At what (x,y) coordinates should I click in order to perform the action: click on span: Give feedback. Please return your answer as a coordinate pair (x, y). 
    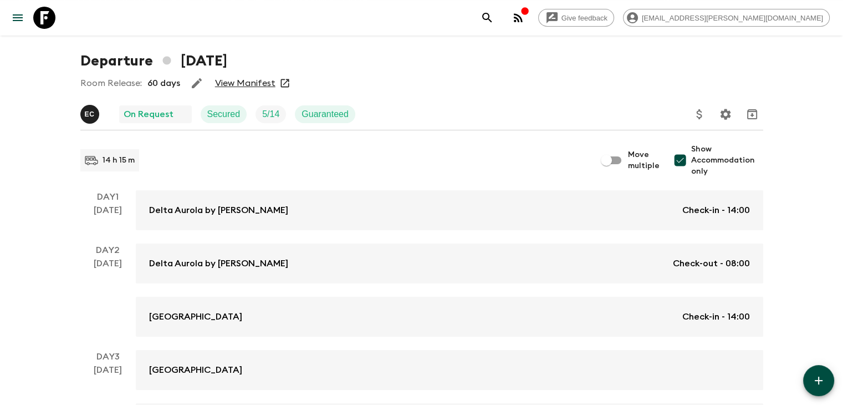
    Looking at the image, I should click on (584, 18).